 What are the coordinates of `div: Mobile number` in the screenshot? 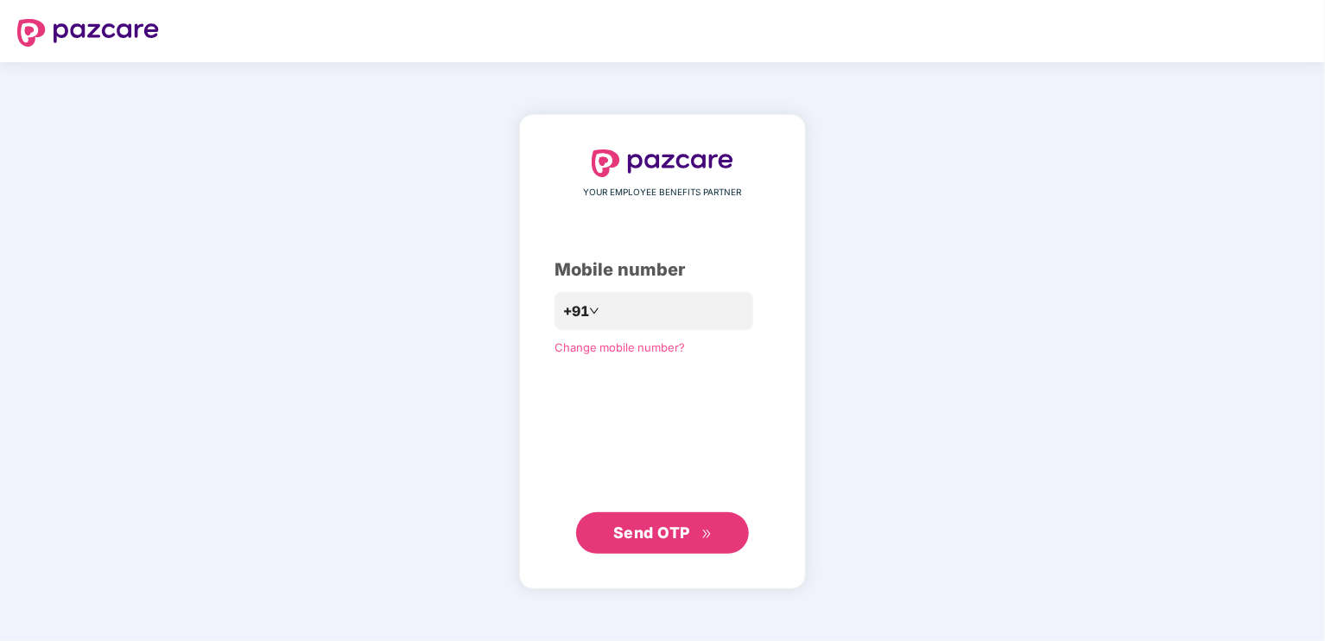 It's located at (662, 269).